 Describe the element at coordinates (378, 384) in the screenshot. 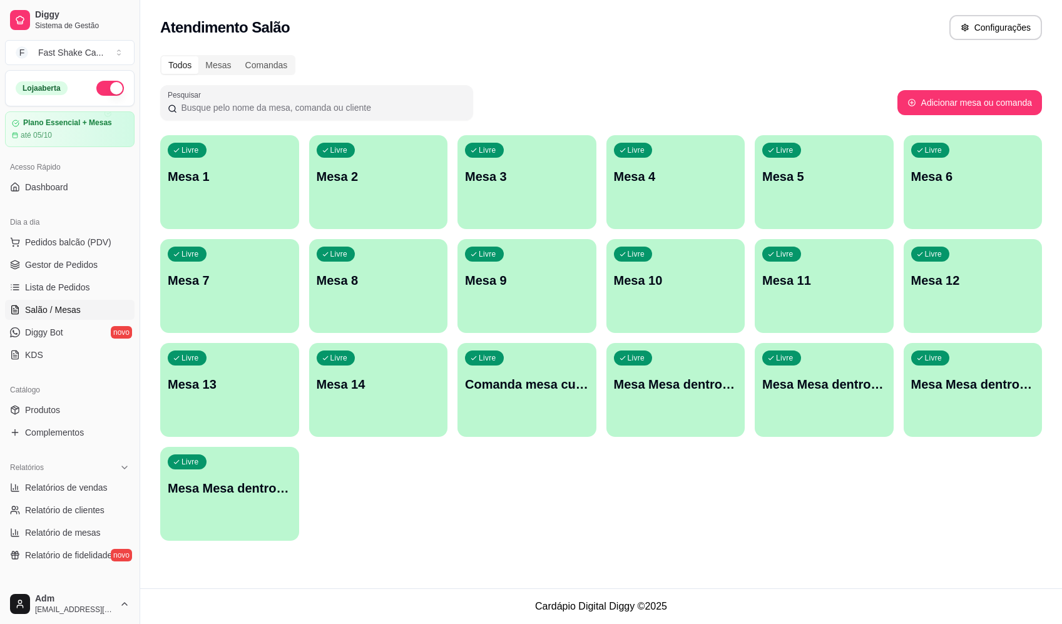

I see `p: Mesa 14` at that location.